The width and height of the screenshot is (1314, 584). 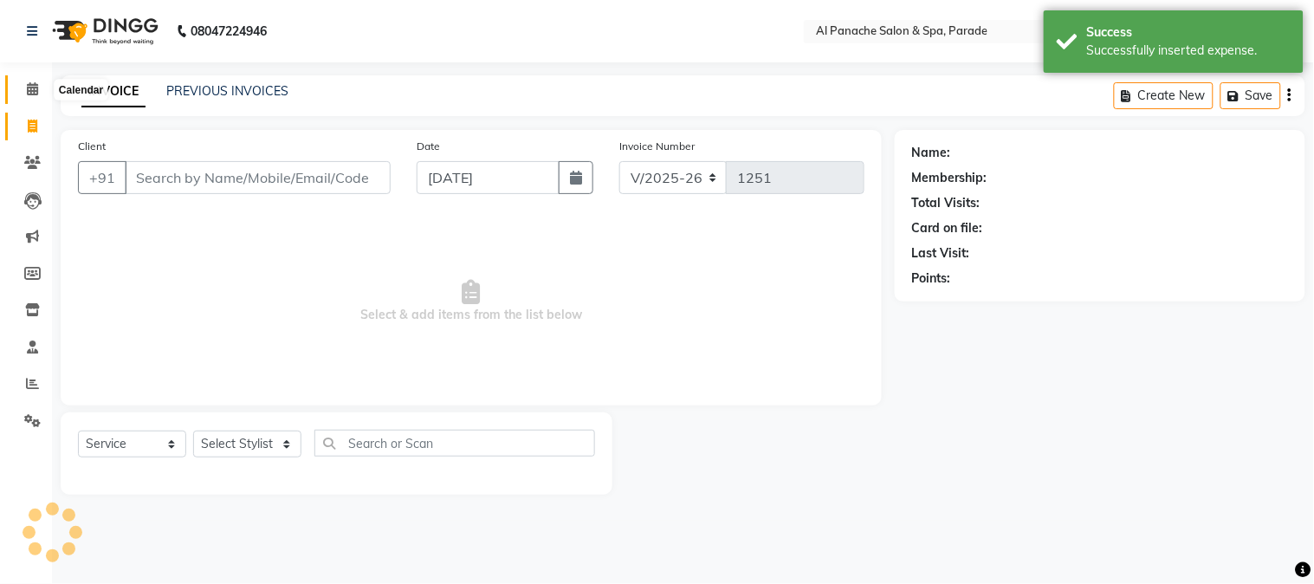 I want to click on input: Search by Name/Mobile/Email/Code, so click(x=257, y=178).